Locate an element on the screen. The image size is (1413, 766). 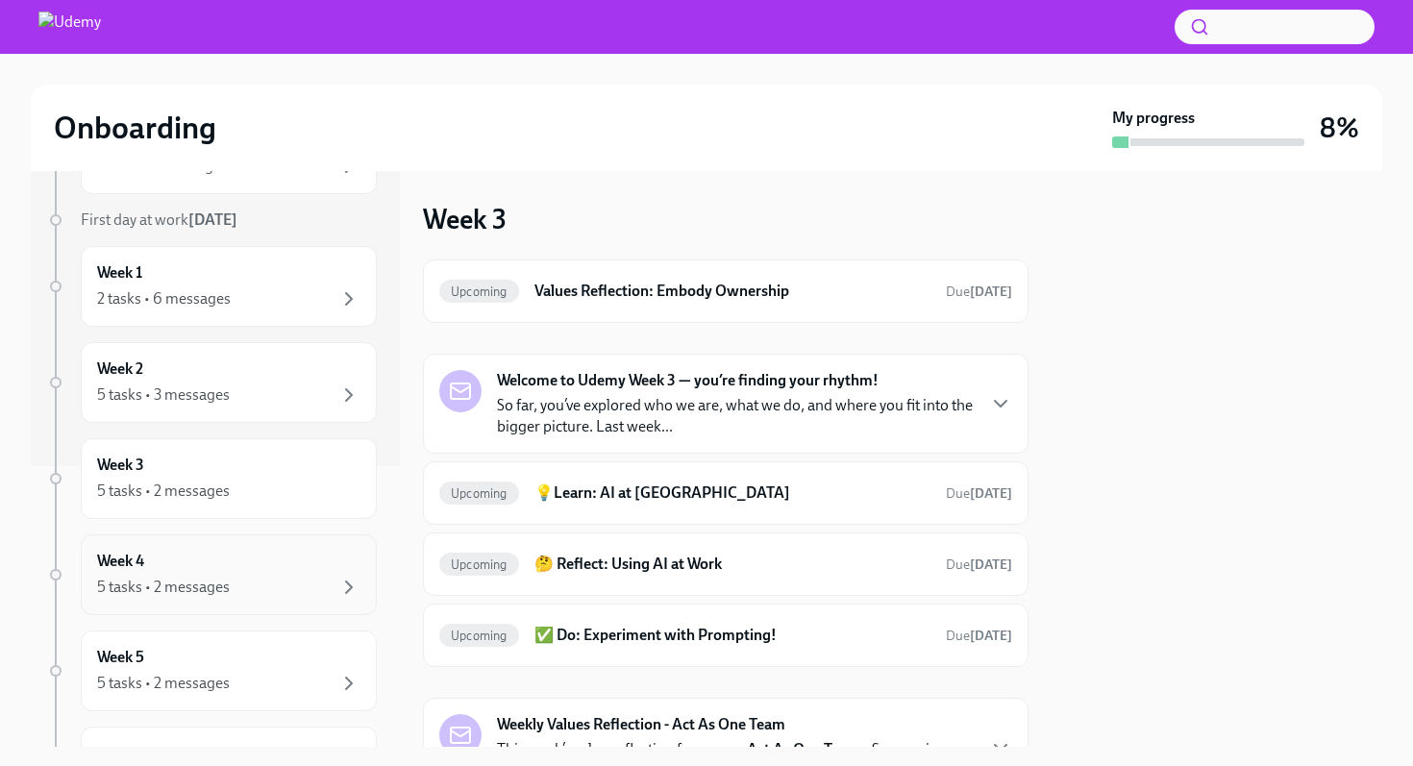
div: 2 tasks • 6 messages is located at coordinates (163, 299).